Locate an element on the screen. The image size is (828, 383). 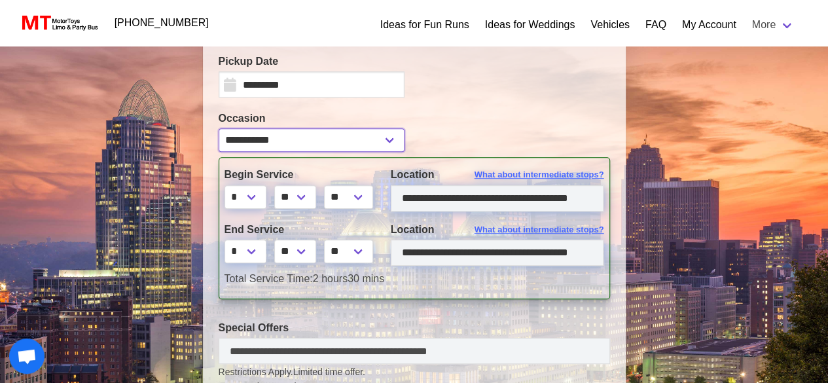
a: Ideas for Weddings is located at coordinates (530, 25).